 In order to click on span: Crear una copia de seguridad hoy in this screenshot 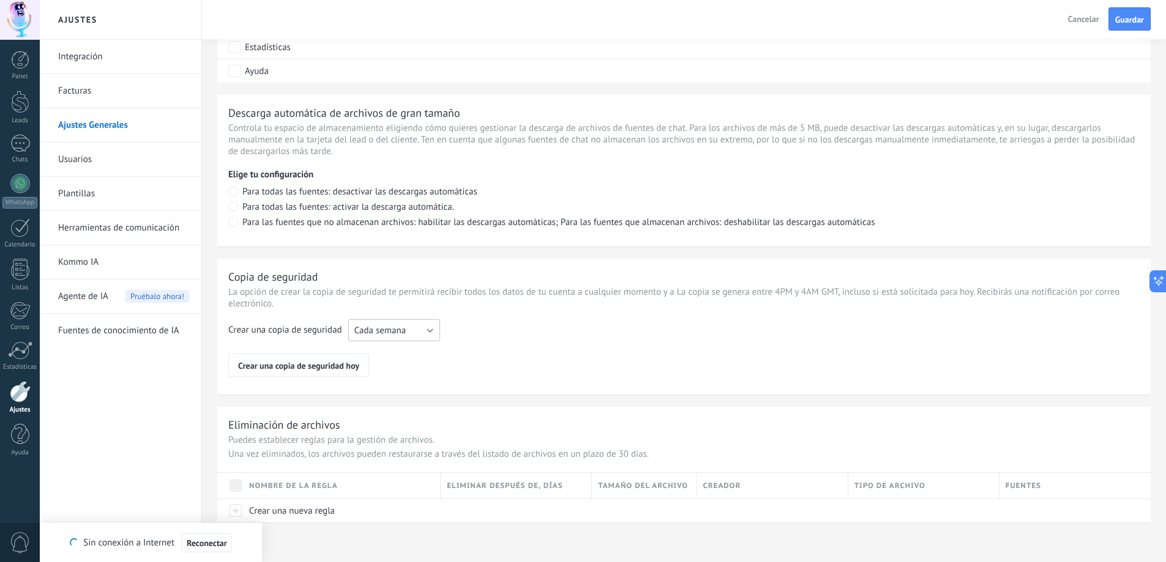, I will do `click(299, 366)`.